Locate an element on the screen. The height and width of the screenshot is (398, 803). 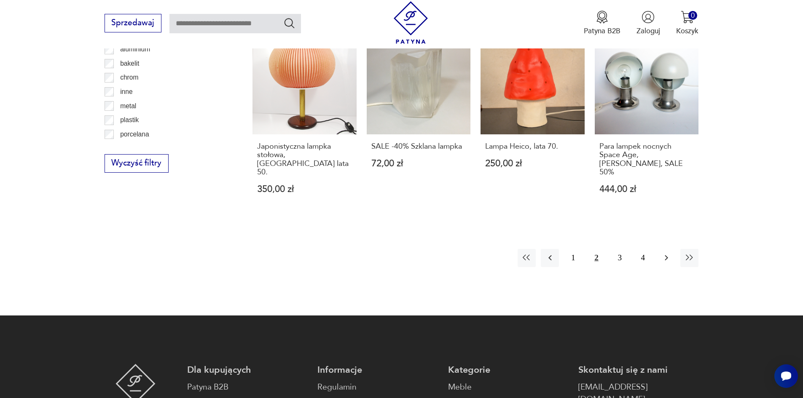
p: porcelit is located at coordinates (131, 148).